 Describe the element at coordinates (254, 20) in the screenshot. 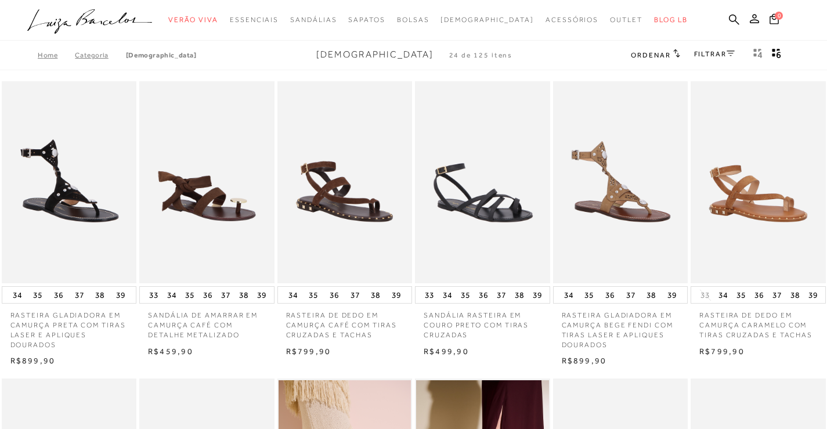

I see `span: Essenciais` at that location.